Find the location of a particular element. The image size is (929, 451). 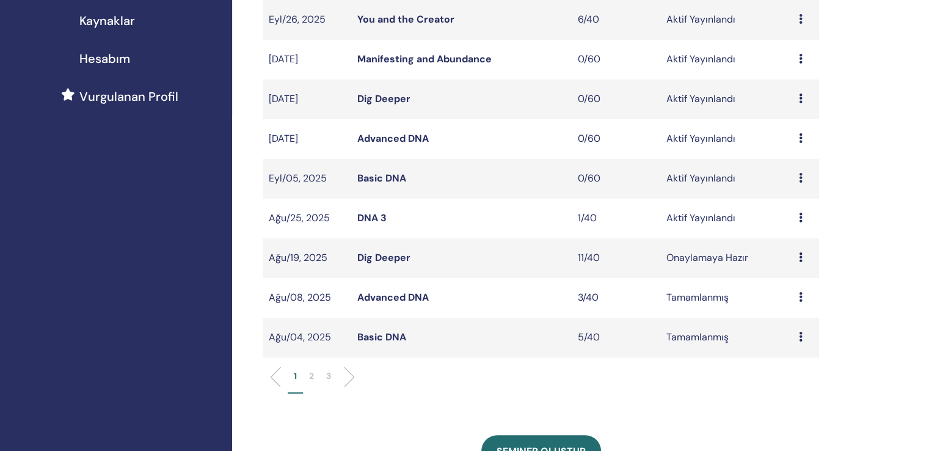

td: Ağu/25, 2025 is located at coordinates (307, 218).